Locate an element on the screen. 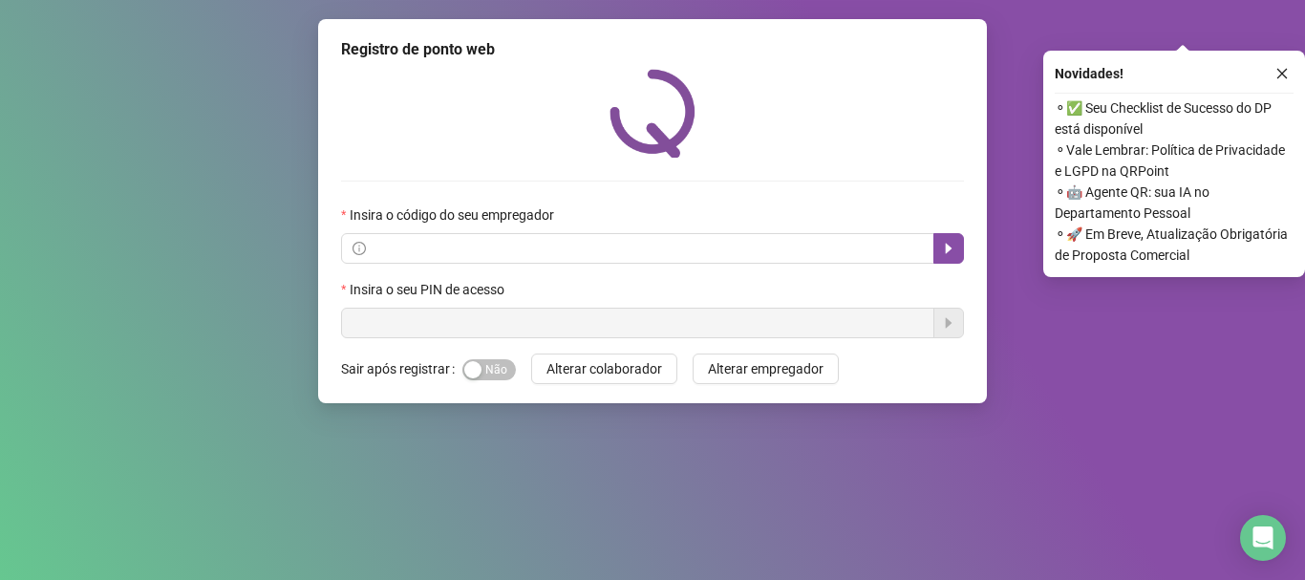  label: Sair após registrar is located at coordinates (401, 369).